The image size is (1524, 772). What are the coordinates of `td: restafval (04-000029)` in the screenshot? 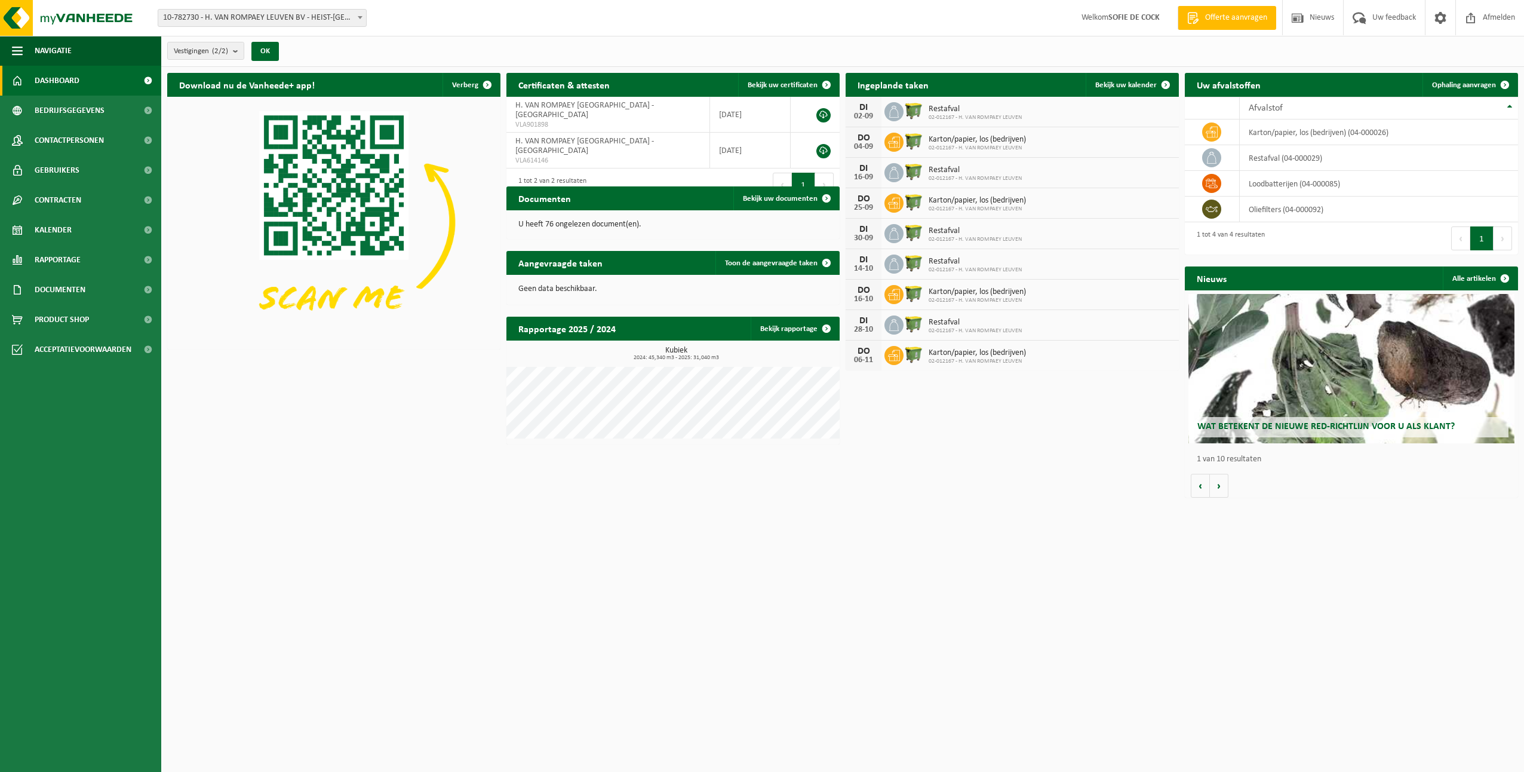 It's located at (1379, 158).